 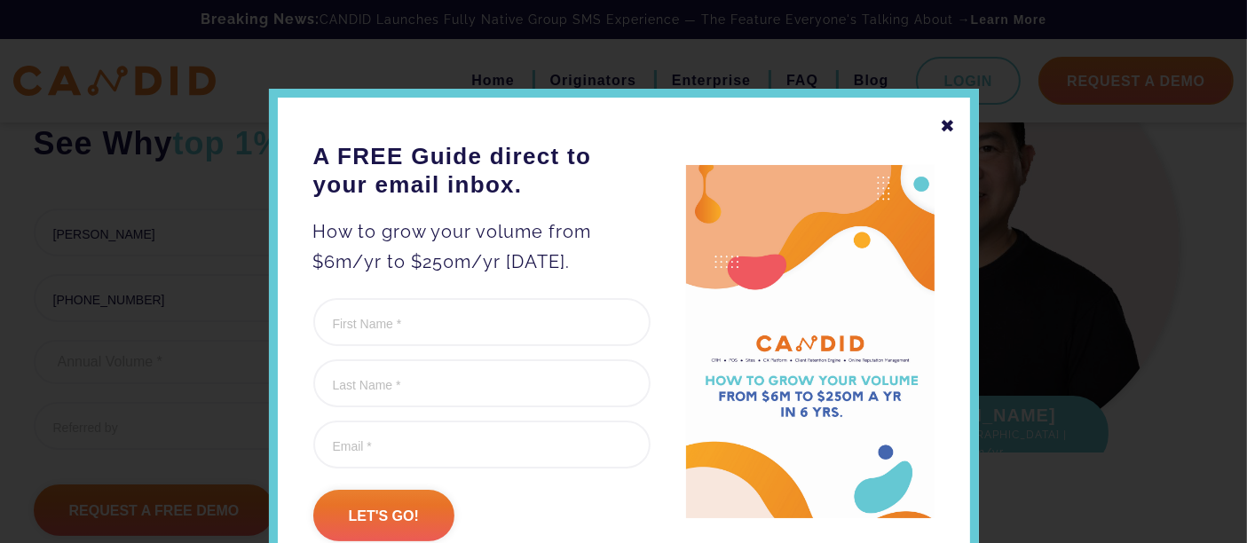 What do you see at coordinates (384, 516) in the screenshot?
I see `input: Let's go!` at bounding box center [384, 516].